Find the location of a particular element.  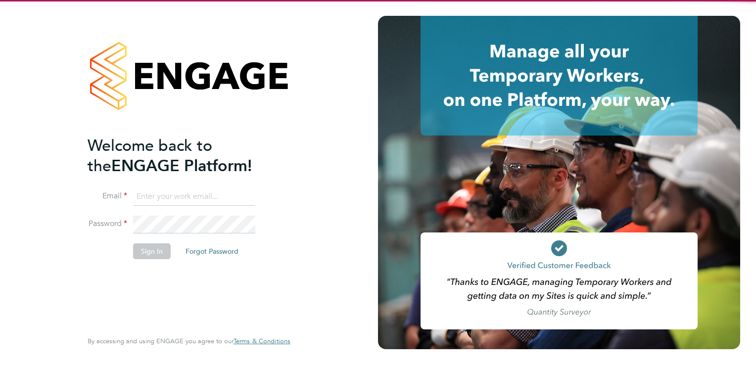

span: Welcome back to the is located at coordinates (150, 156).